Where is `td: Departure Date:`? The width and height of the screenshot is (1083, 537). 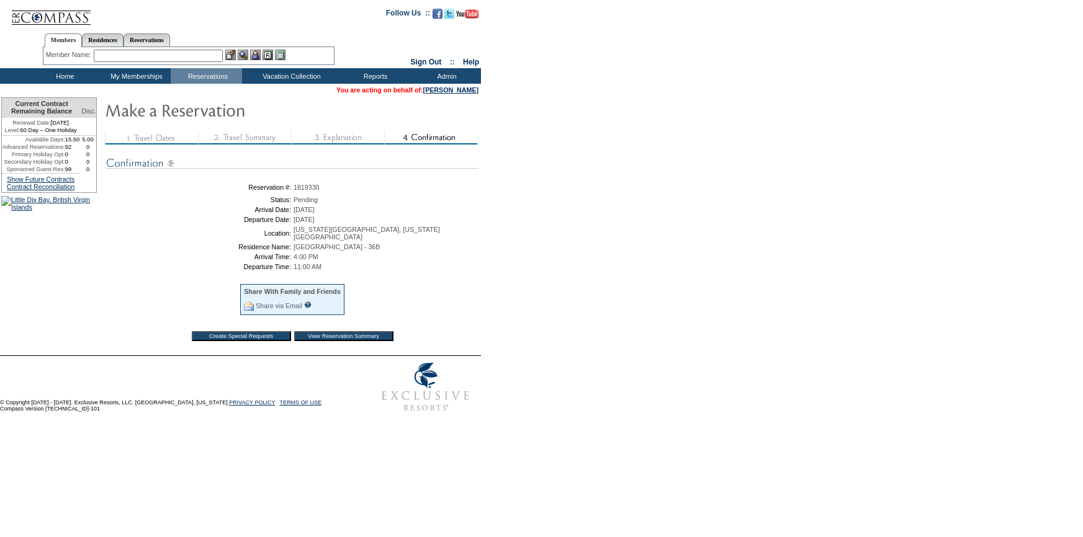
td: Departure Date: is located at coordinates (200, 220).